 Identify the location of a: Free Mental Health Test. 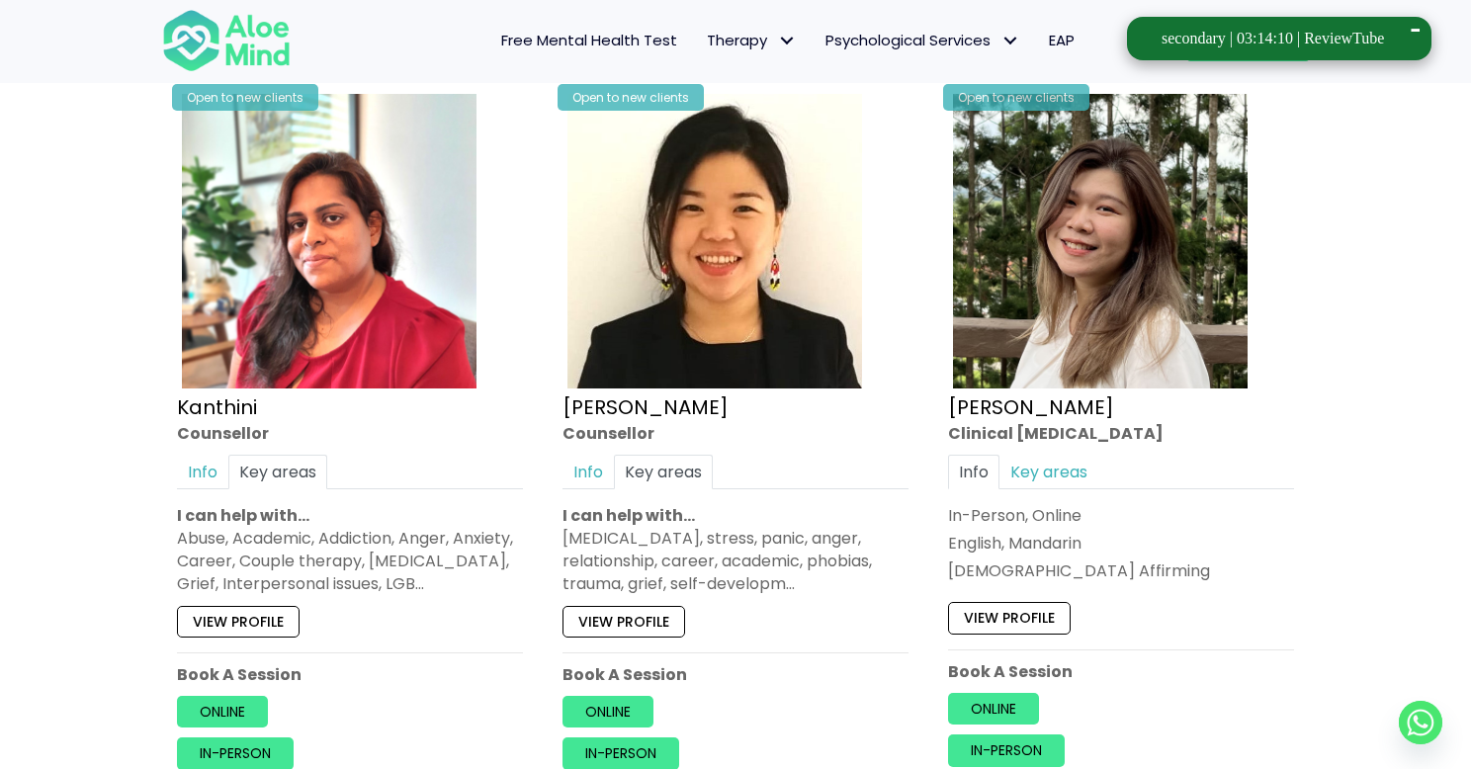
(589, 41).